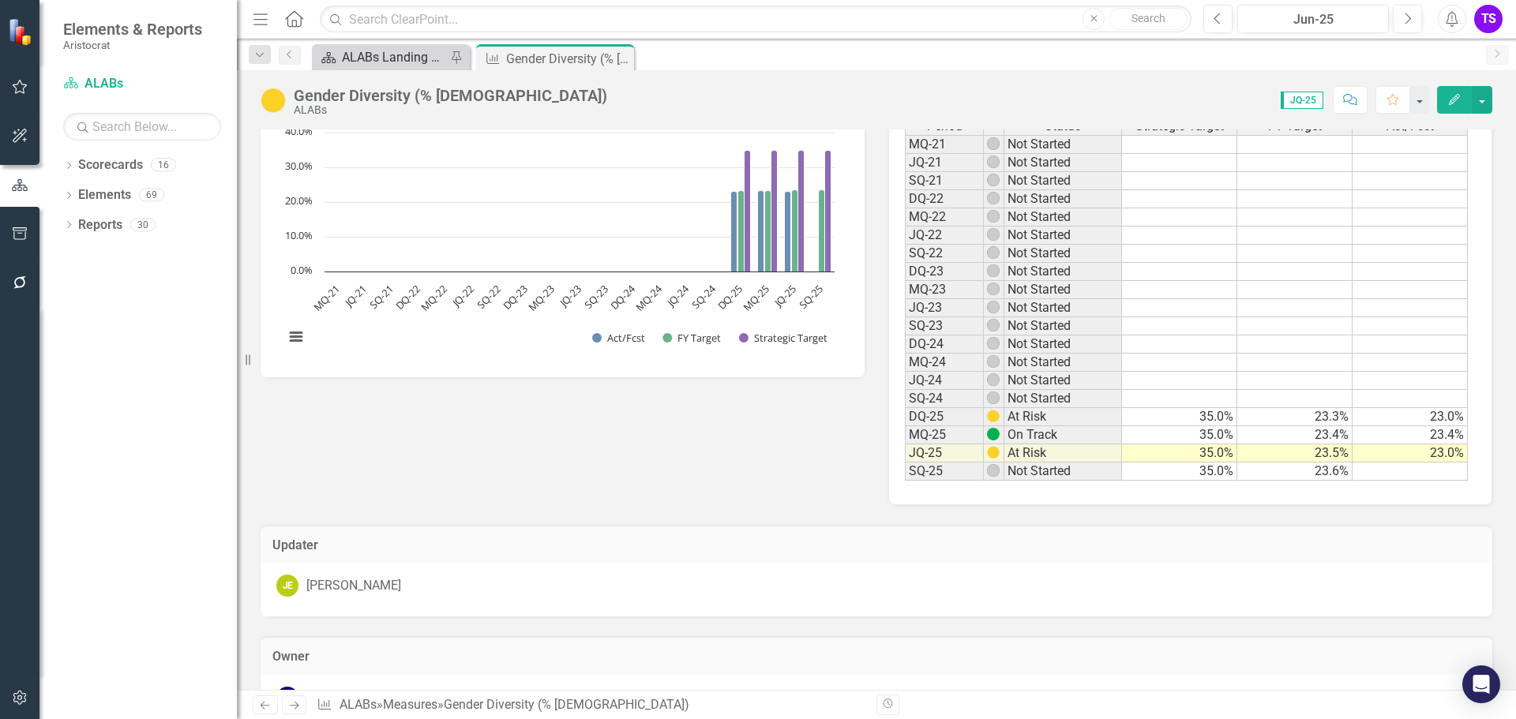 The height and width of the screenshot is (719, 1516). I want to click on div: Jun-25, so click(1313, 20).